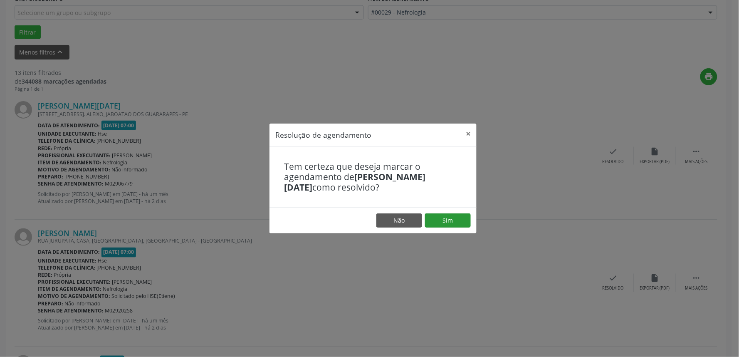 The width and height of the screenshot is (739, 357). I want to click on button: Não, so click(399, 220).